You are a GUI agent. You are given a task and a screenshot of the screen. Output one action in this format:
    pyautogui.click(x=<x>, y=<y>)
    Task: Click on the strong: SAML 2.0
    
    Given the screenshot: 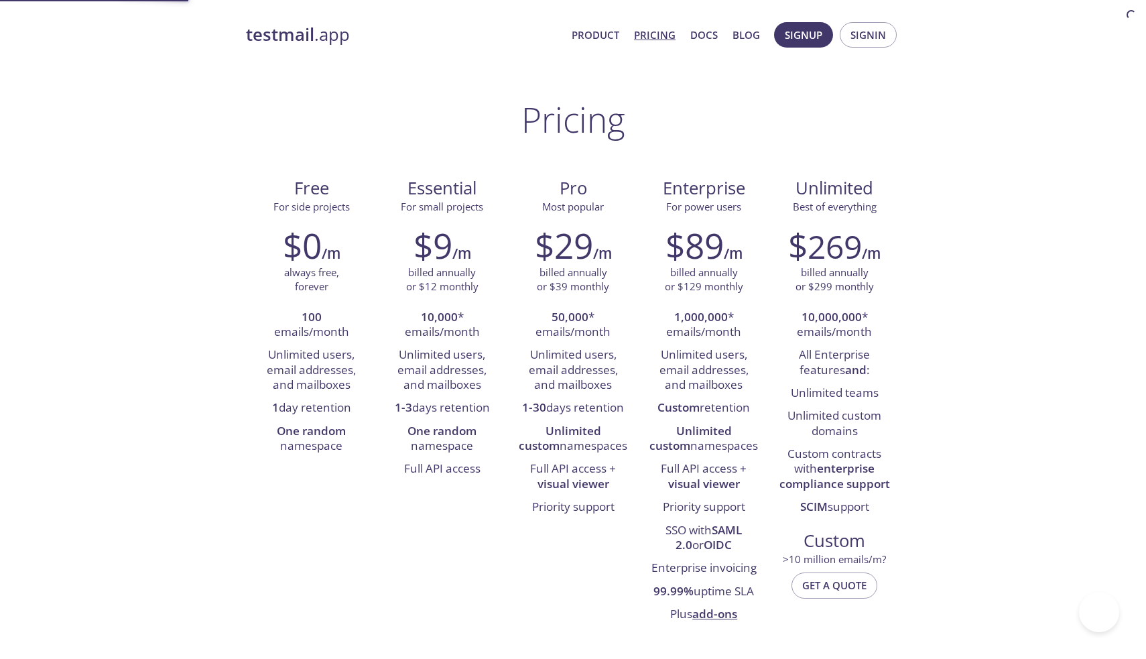 What is the action you would take?
    pyautogui.click(x=708, y=537)
    